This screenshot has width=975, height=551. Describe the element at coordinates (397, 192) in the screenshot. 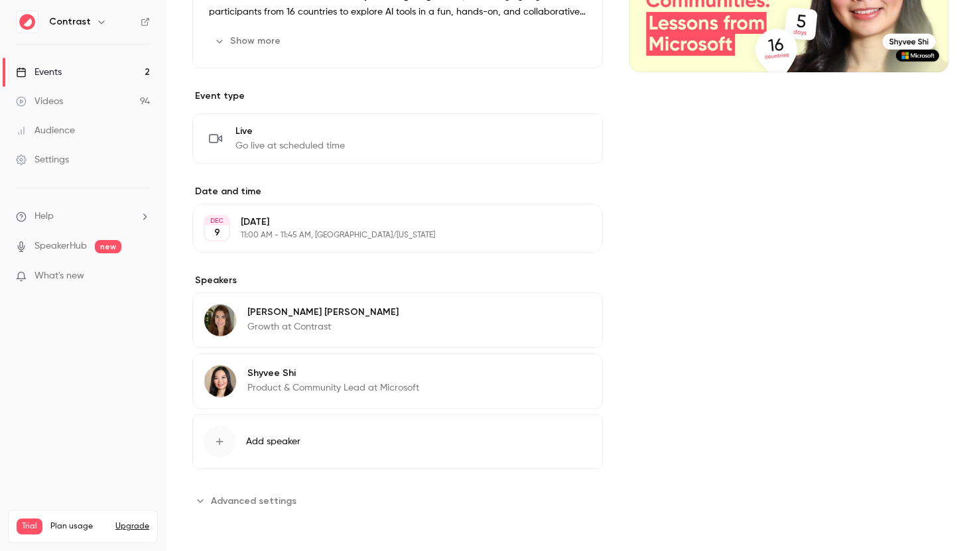

I see `label: Date and time` at that location.